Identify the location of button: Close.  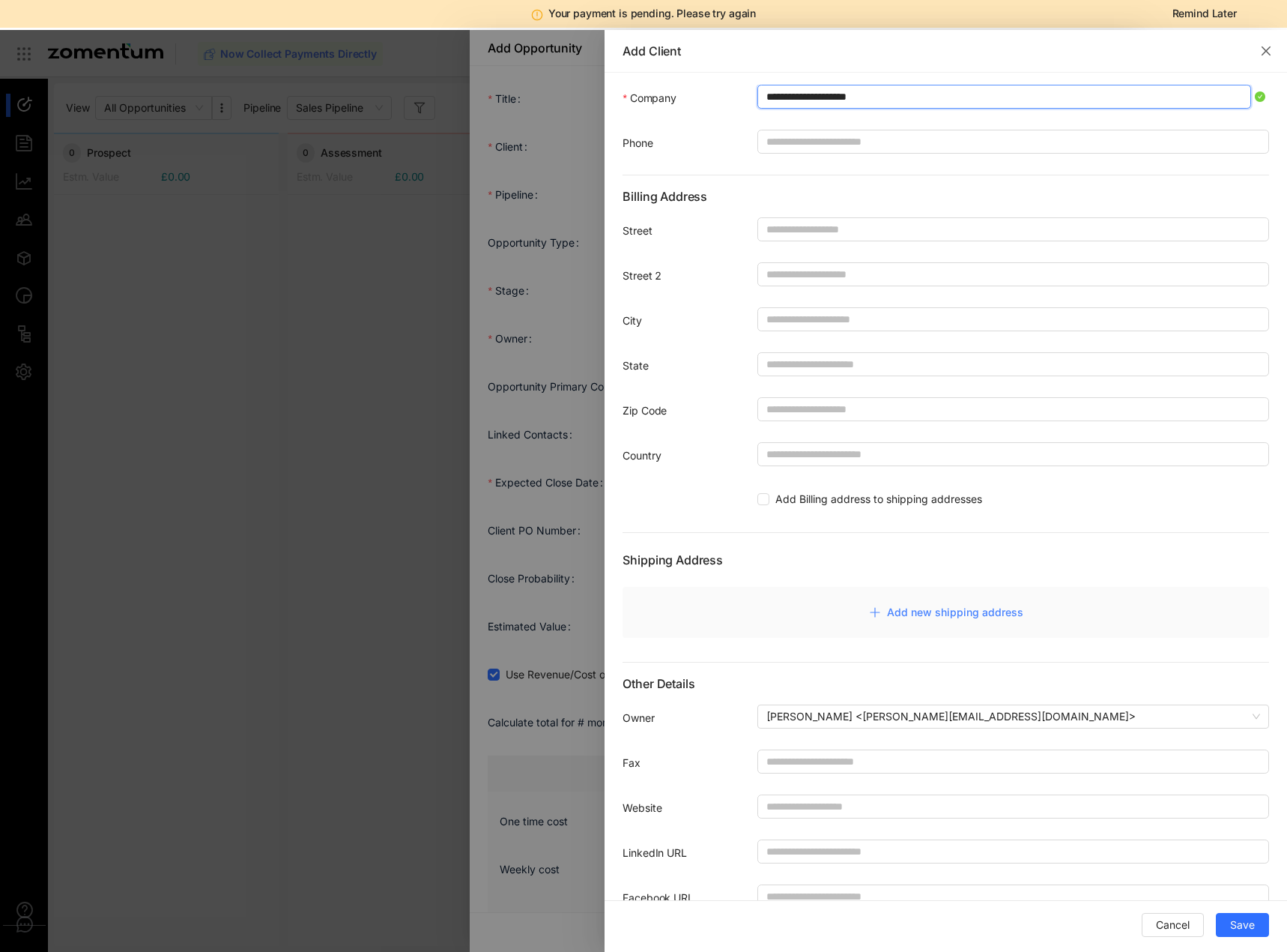
(1266, 51).